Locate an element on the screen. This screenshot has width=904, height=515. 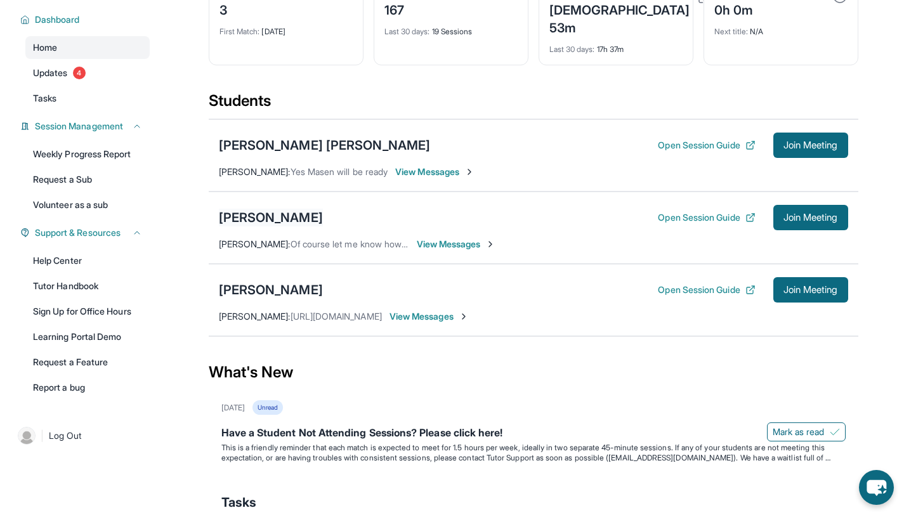
div: Unread is located at coordinates (268, 407).